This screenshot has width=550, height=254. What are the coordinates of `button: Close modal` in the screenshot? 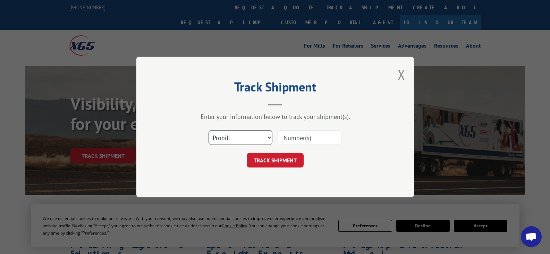 It's located at (402, 74).